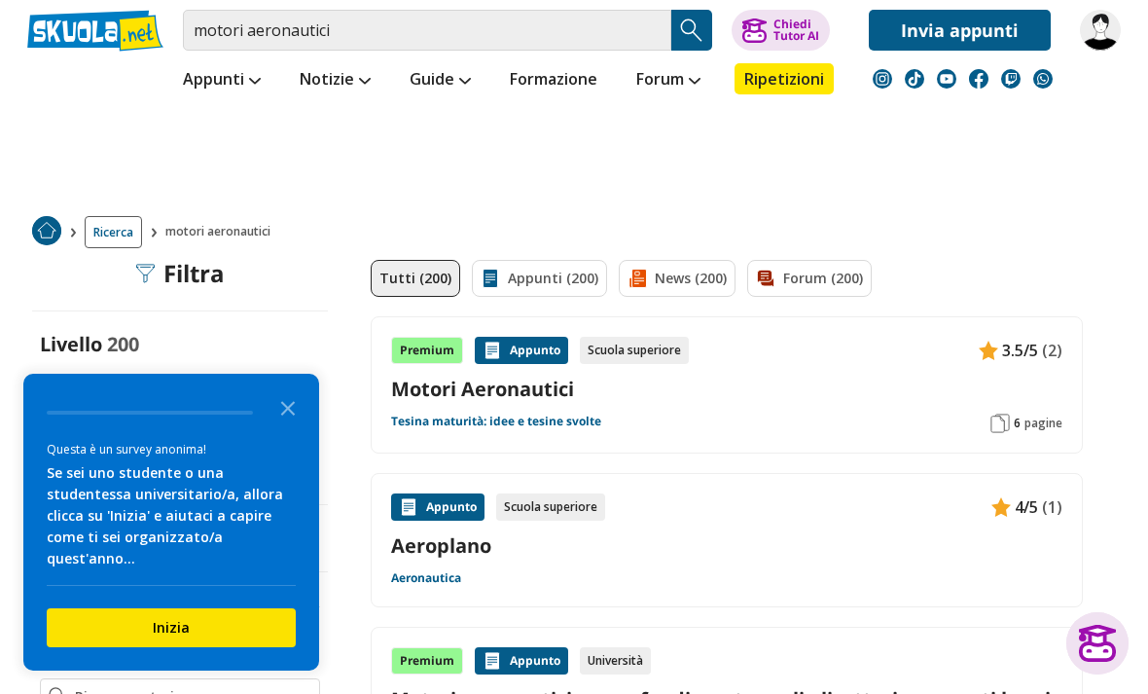  What do you see at coordinates (113, 232) in the screenshot?
I see `a: Ricerca` at bounding box center [113, 232].